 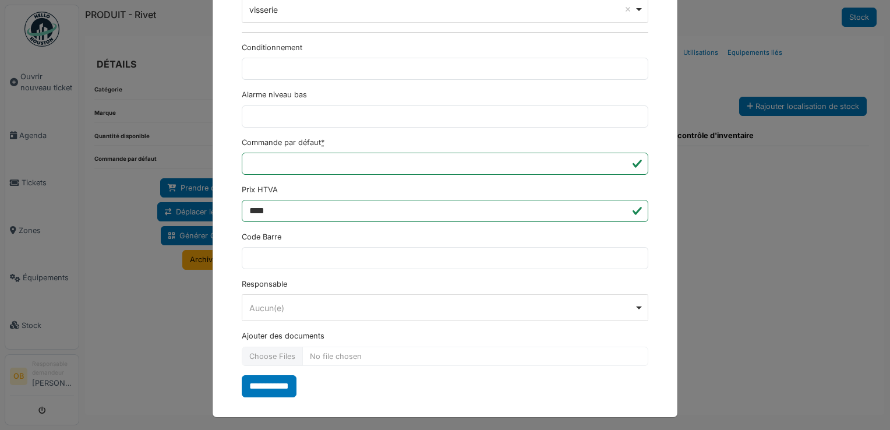 I want to click on button: Remove item: '625', so click(x=628, y=9).